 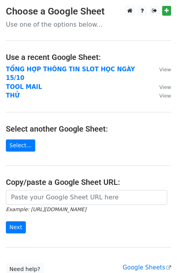 I want to click on strong: TỔNG HỢP THÔNG TIN SLOT HỌC NGÀY 15/10, so click(x=70, y=74).